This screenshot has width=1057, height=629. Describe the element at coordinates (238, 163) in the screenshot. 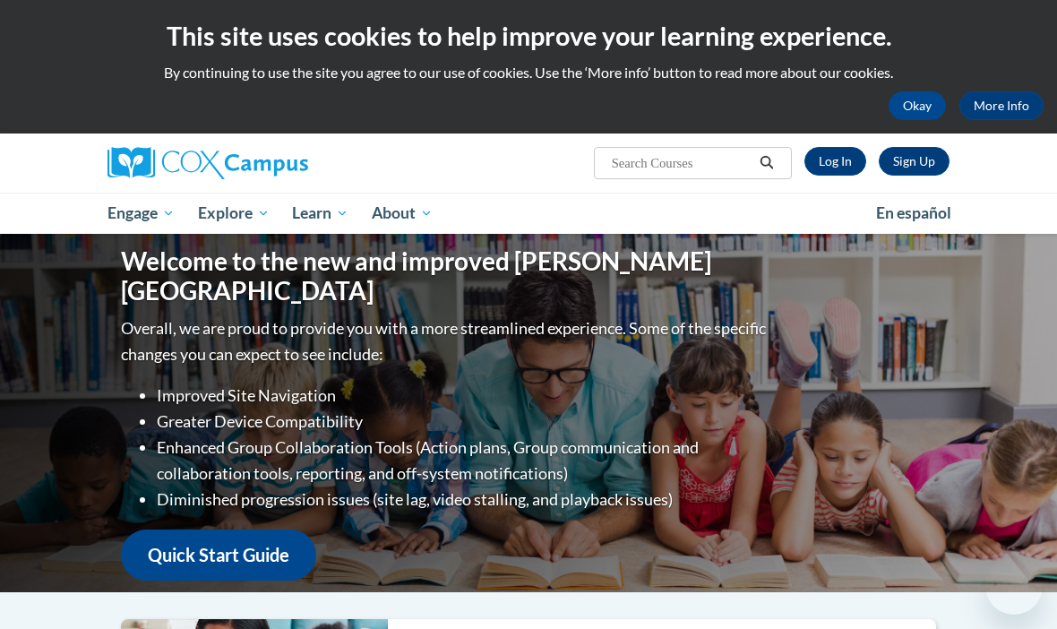

I see `a: Cox Campus` at that location.